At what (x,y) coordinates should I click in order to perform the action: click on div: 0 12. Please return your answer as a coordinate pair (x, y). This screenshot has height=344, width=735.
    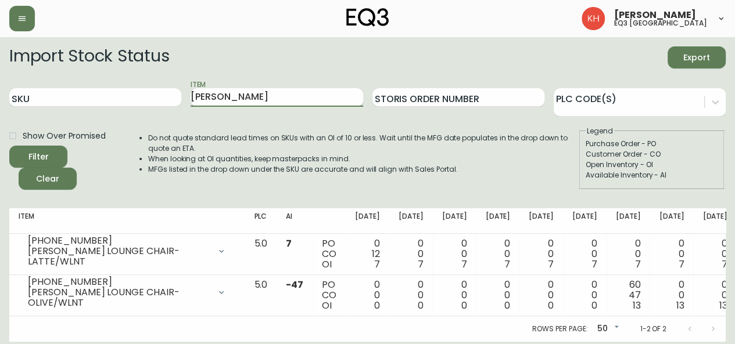
    Looking at the image, I should click on (367, 254).